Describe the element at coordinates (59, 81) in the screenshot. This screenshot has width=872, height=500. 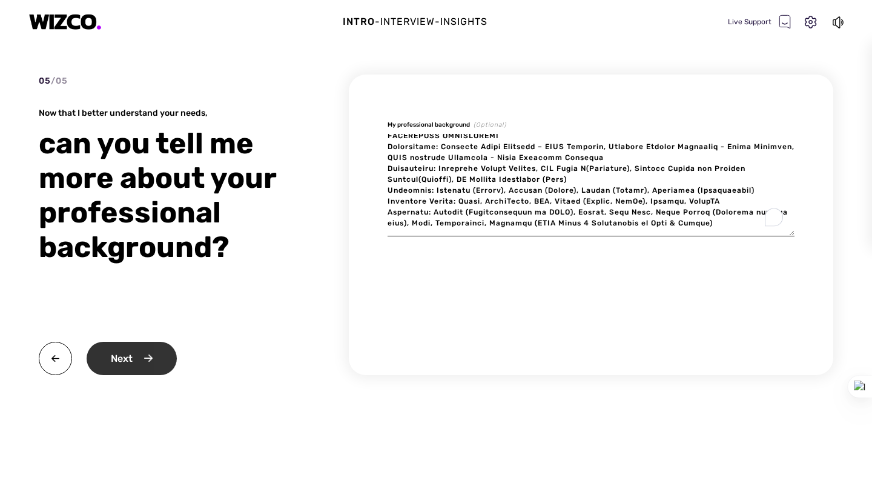
I see `span: / 05` at that location.